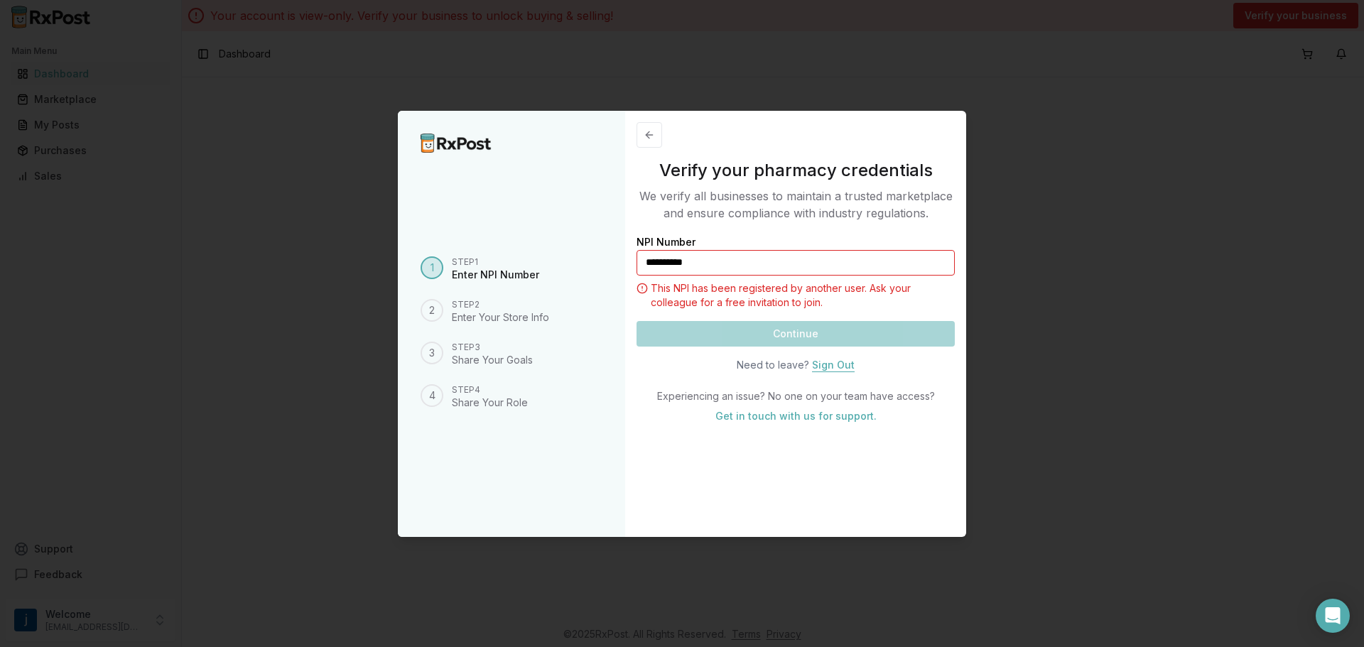  Describe the element at coordinates (432, 353) in the screenshot. I see `span: 3` at that location.